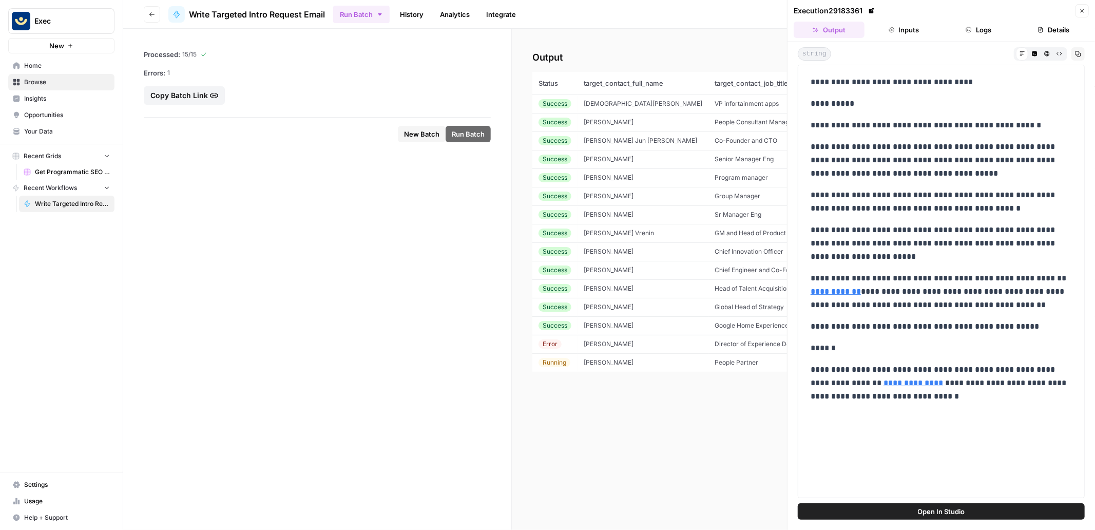 The image size is (1095, 530). Describe the element at coordinates (61, 131) in the screenshot. I see `a: Your Data` at that location.